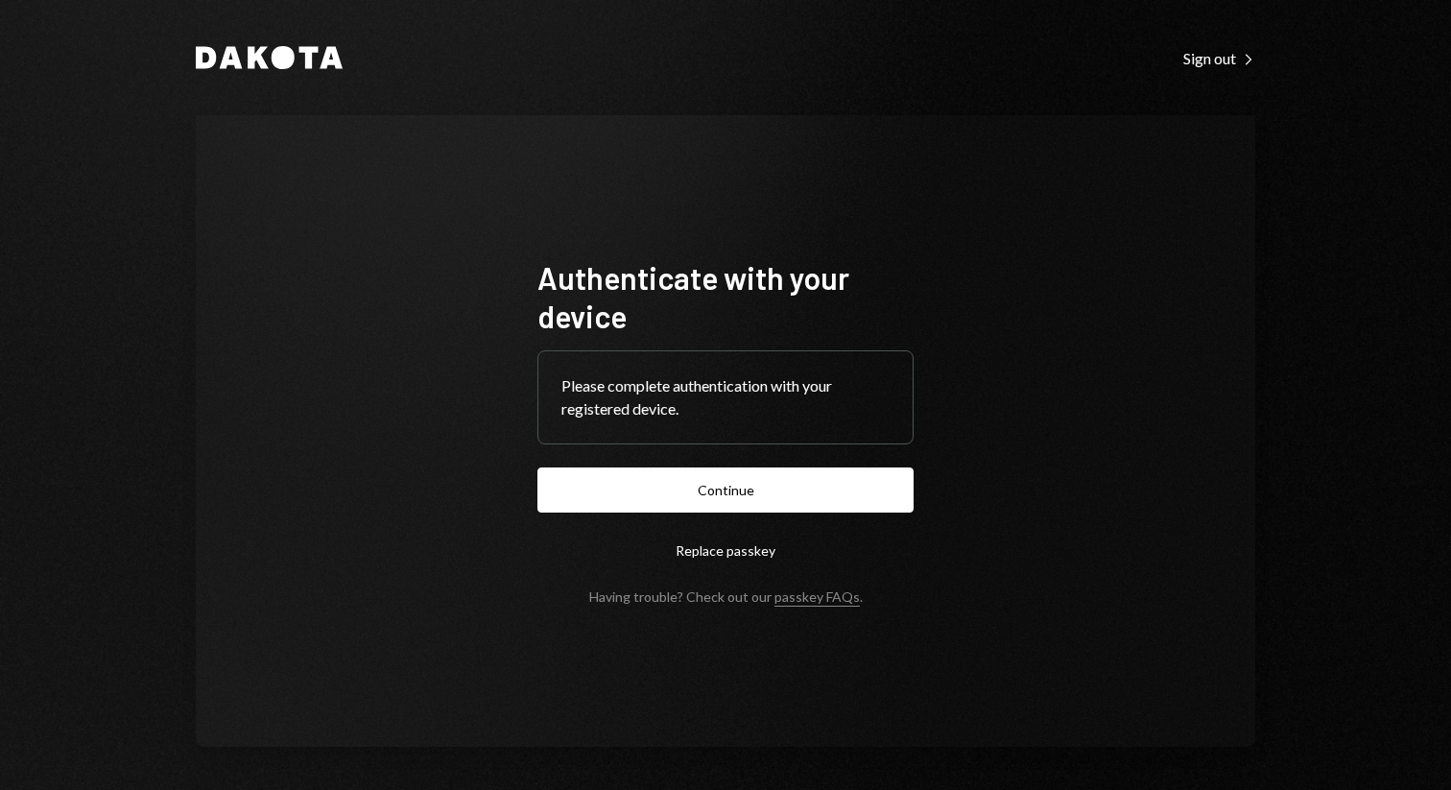  I want to click on button: Replace passkey, so click(725, 550).